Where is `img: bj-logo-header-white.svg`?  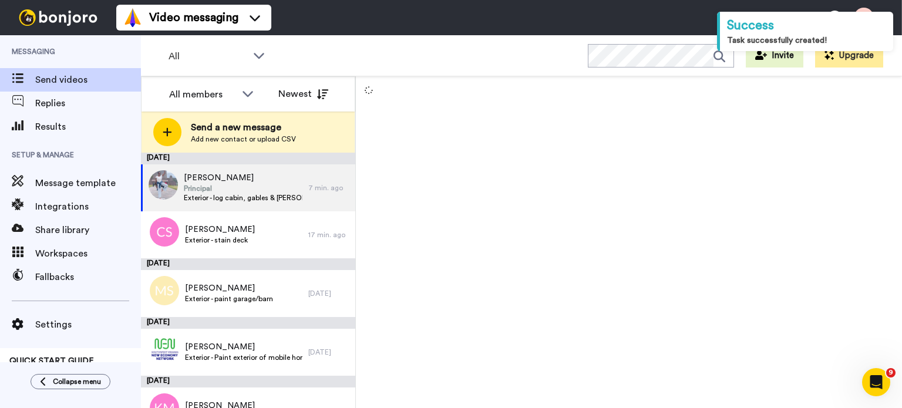
img: bj-logo-header-white.svg is located at coordinates (58, 18).